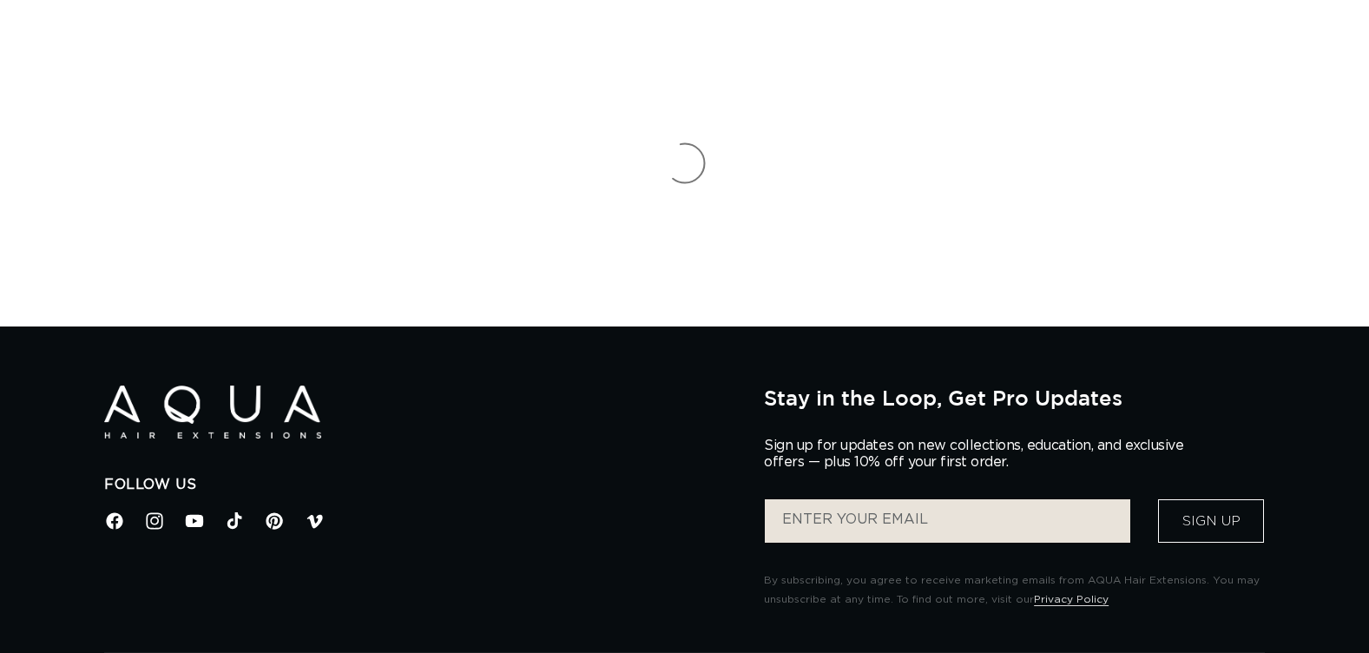  What do you see at coordinates (421, 485) in the screenshot?
I see `h2: Follow Us` at bounding box center [421, 485].